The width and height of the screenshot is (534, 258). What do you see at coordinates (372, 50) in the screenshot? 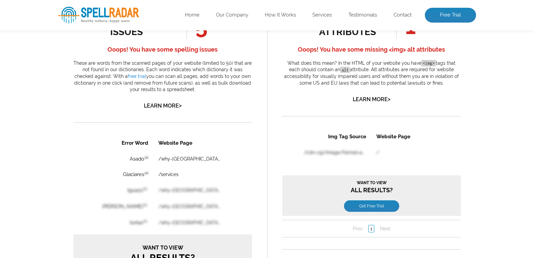
I see `h4: Ooops! You have some missing <img> alt attributes` at bounding box center [372, 50].